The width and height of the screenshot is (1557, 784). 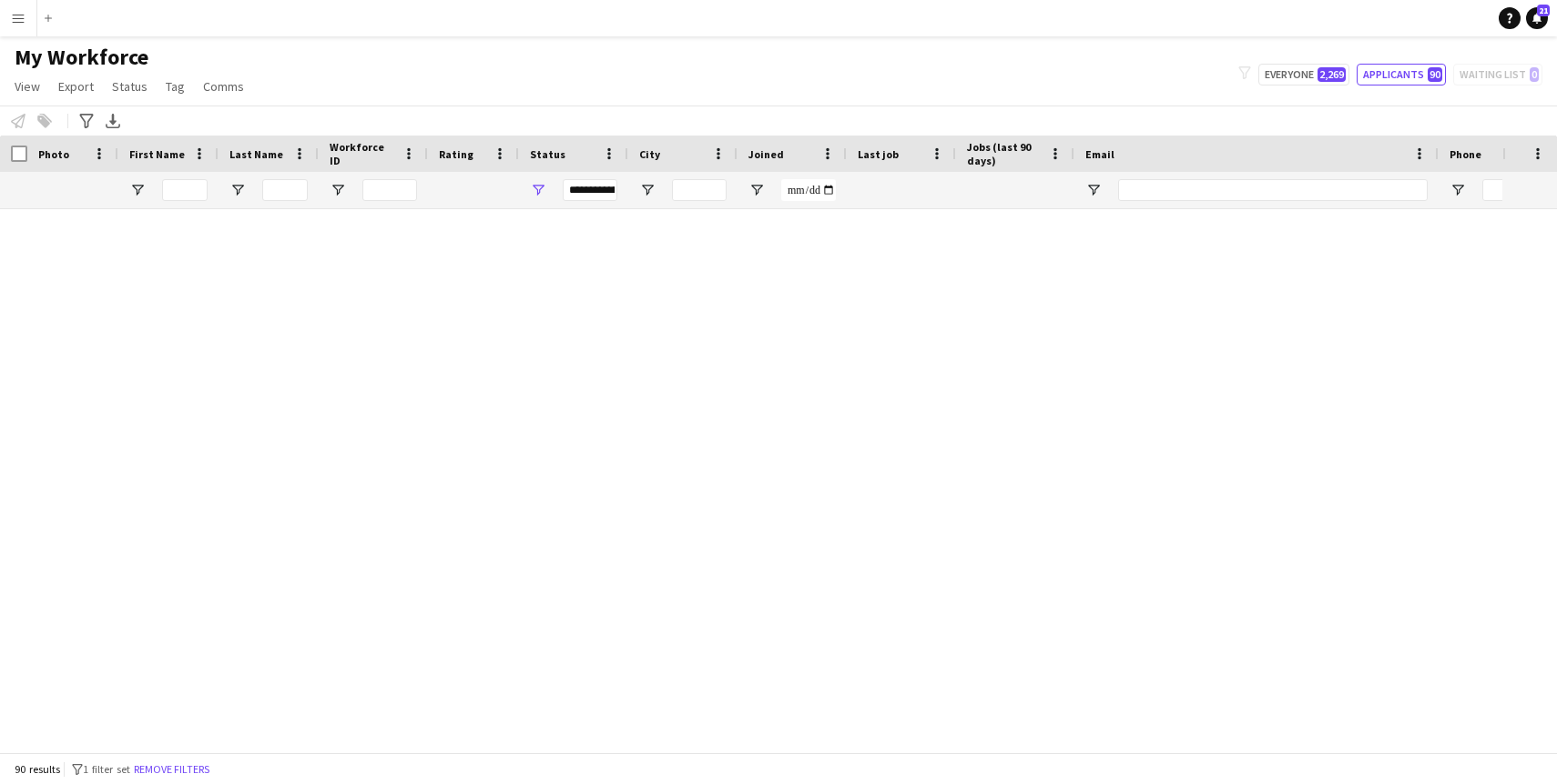 What do you see at coordinates (27, 87) in the screenshot?
I see `span: View` at bounding box center [27, 87].